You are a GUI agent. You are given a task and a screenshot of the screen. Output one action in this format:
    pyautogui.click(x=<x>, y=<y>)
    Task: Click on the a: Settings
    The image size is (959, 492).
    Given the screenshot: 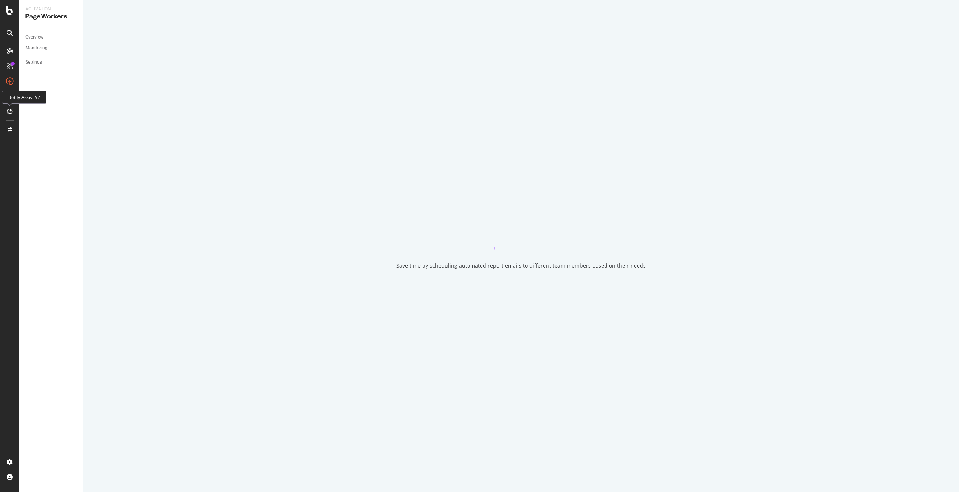 What is the action you would take?
    pyautogui.click(x=51, y=62)
    